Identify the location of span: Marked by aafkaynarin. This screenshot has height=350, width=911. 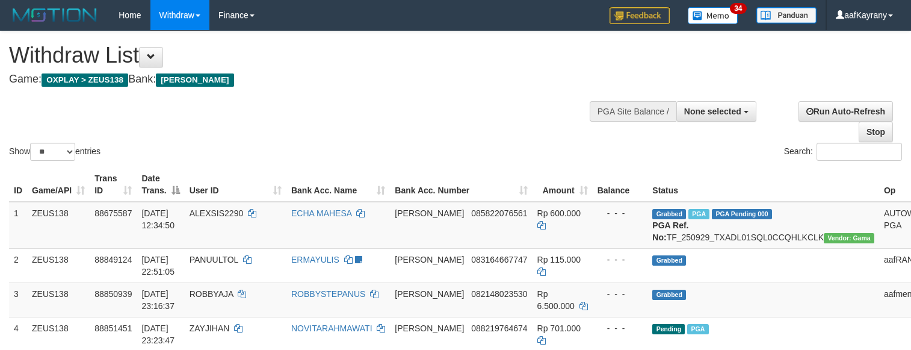
(698, 329).